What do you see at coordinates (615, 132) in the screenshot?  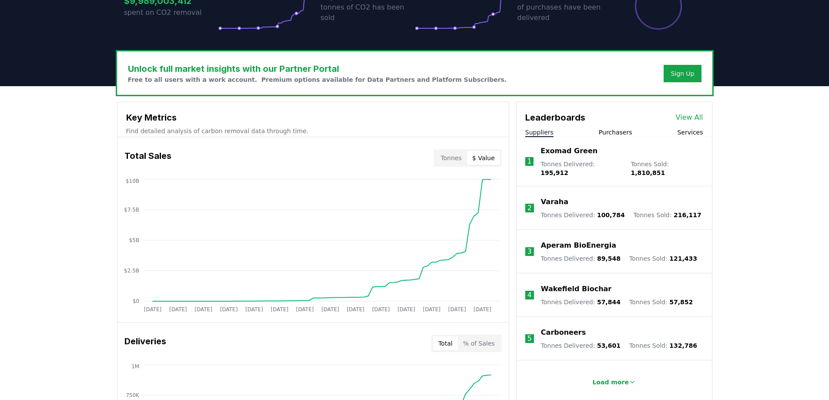 I see `button: Purchasers` at bounding box center [615, 132].